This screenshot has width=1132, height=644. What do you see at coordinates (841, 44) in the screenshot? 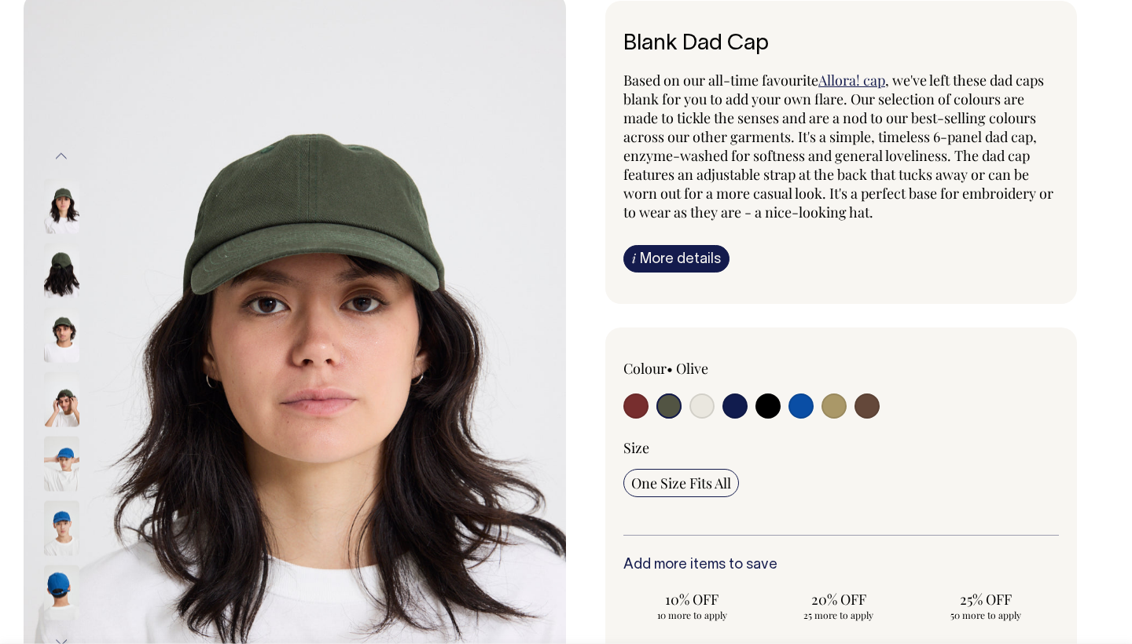
I see `h6: Blank Dad Cap` at bounding box center [841, 44].